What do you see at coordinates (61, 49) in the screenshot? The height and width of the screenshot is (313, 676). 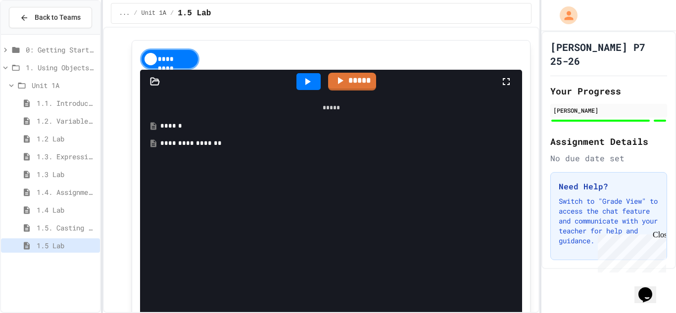 I see `span: 0: Getting Started` at bounding box center [61, 49].